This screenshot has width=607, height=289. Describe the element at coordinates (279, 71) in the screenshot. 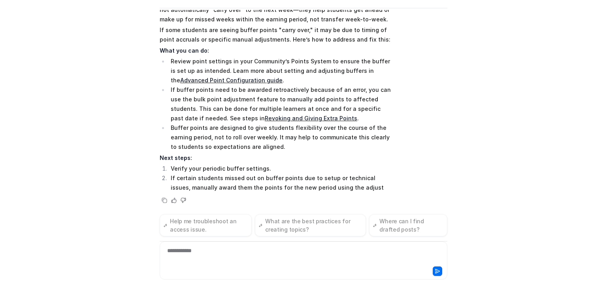

I see `li: Review point settings in your Community’s Points System to ensure the buffer is set up as intende...` at that location.